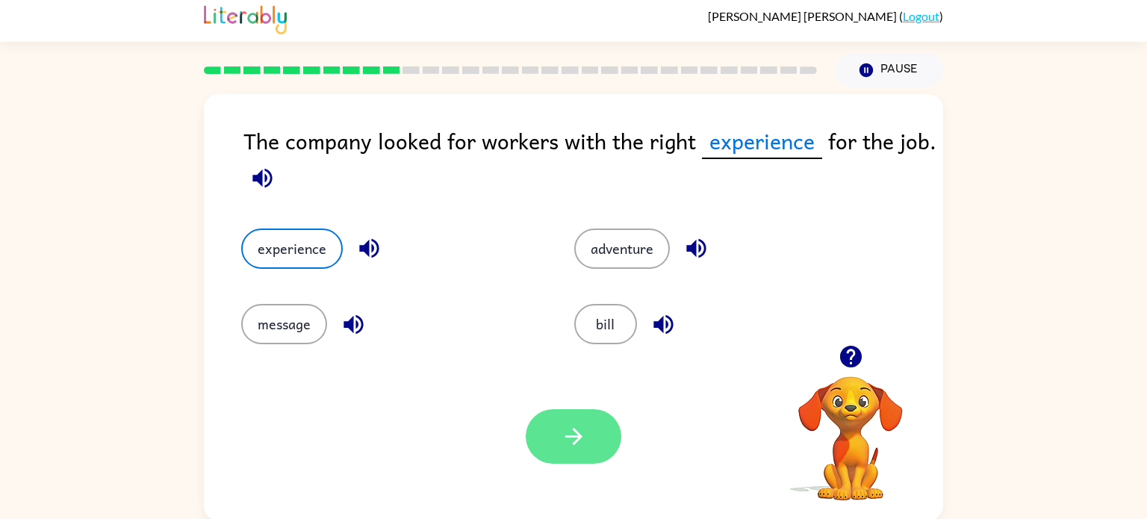  Describe the element at coordinates (622, 249) in the screenshot. I see `button: adventure` at that location.